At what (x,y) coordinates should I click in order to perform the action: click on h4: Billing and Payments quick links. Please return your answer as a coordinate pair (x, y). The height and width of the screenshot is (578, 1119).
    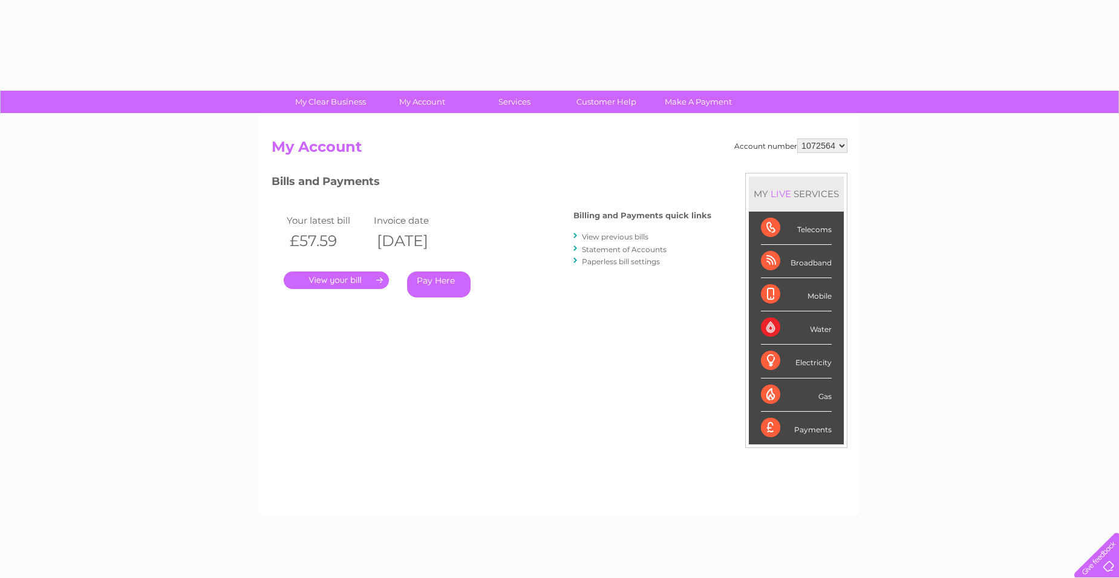
    Looking at the image, I should click on (643, 215).